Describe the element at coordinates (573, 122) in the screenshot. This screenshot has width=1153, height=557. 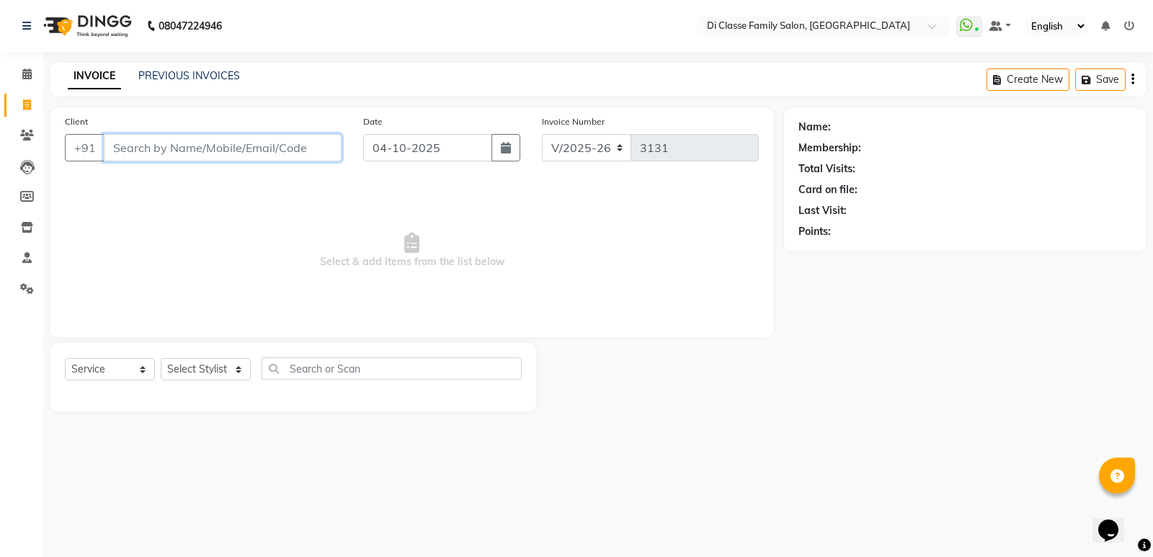
I see `label: Invoice Number` at that location.